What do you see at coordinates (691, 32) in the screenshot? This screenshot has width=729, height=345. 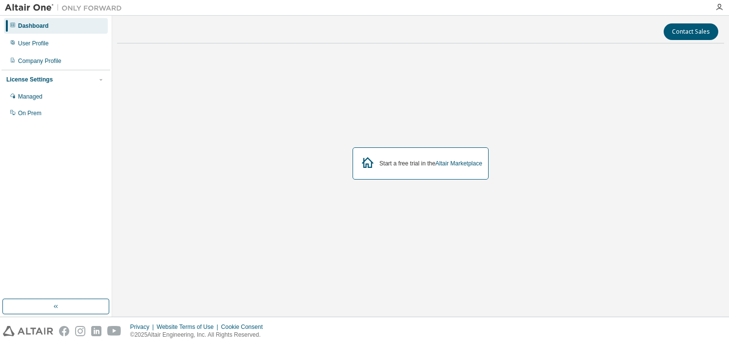 I see `button: Contact Sales` at bounding box center [691, 32].